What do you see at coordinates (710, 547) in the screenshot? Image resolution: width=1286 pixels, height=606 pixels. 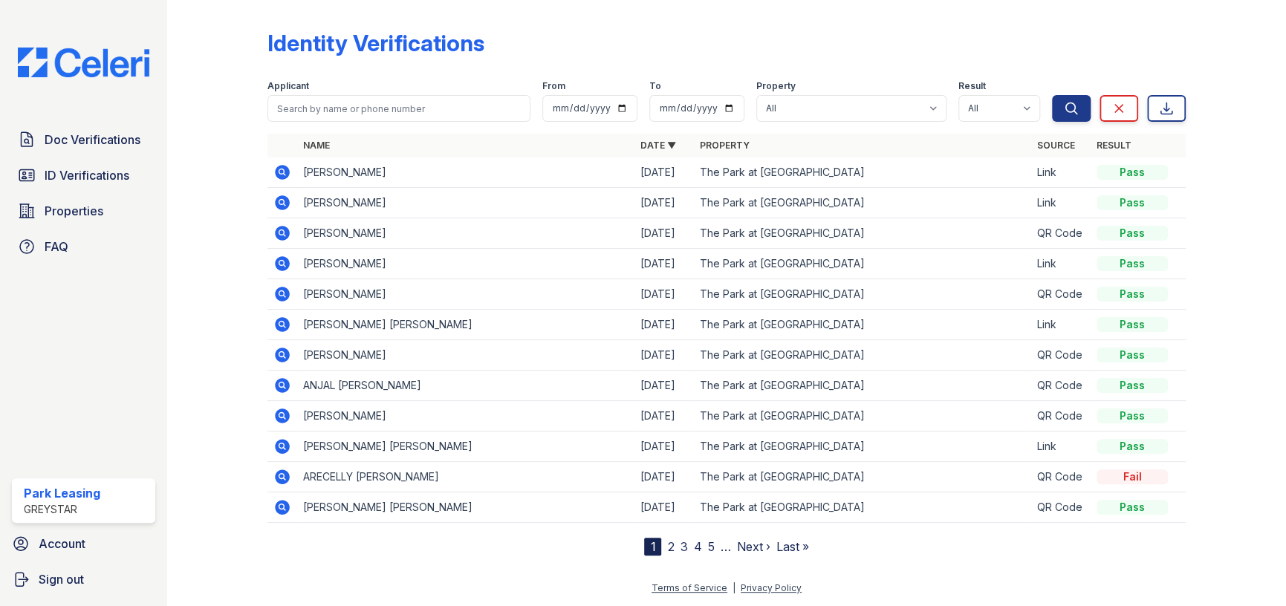 I see `a: 5` at bounding box center [710, 547].